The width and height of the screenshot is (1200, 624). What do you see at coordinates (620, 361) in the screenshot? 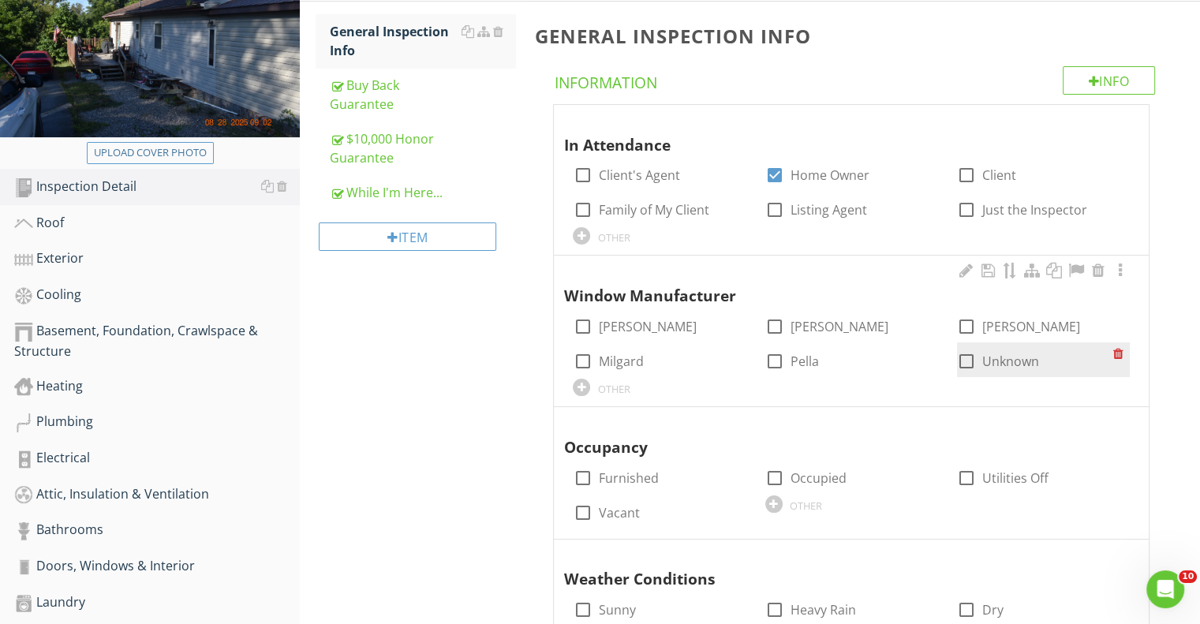
I see `label: Milgard` at bounding box center [620, 361].